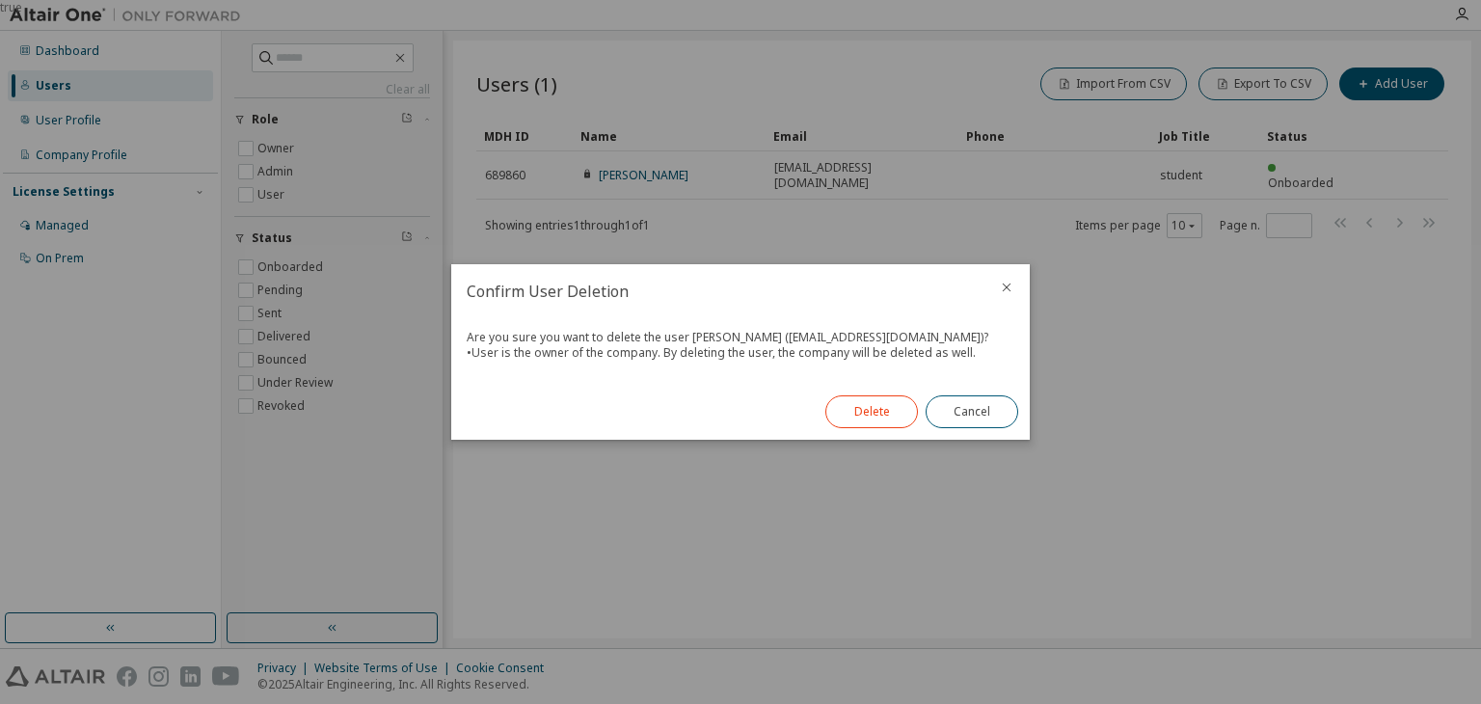  I want to click on div: • User is the owner of the company. By deleting the user, the company will be deleted as well., so click(737, 353).